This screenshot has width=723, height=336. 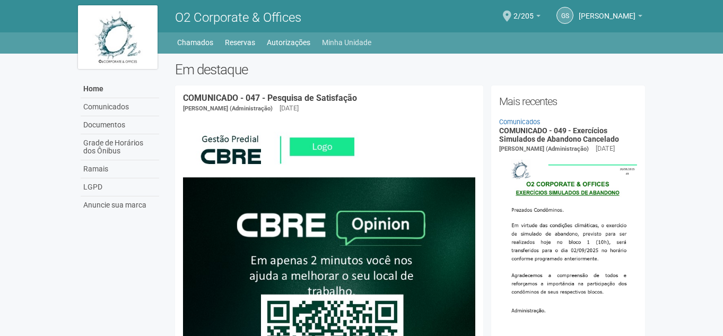 I want to click on h2: Em destaque, so click(x=410, y=69).